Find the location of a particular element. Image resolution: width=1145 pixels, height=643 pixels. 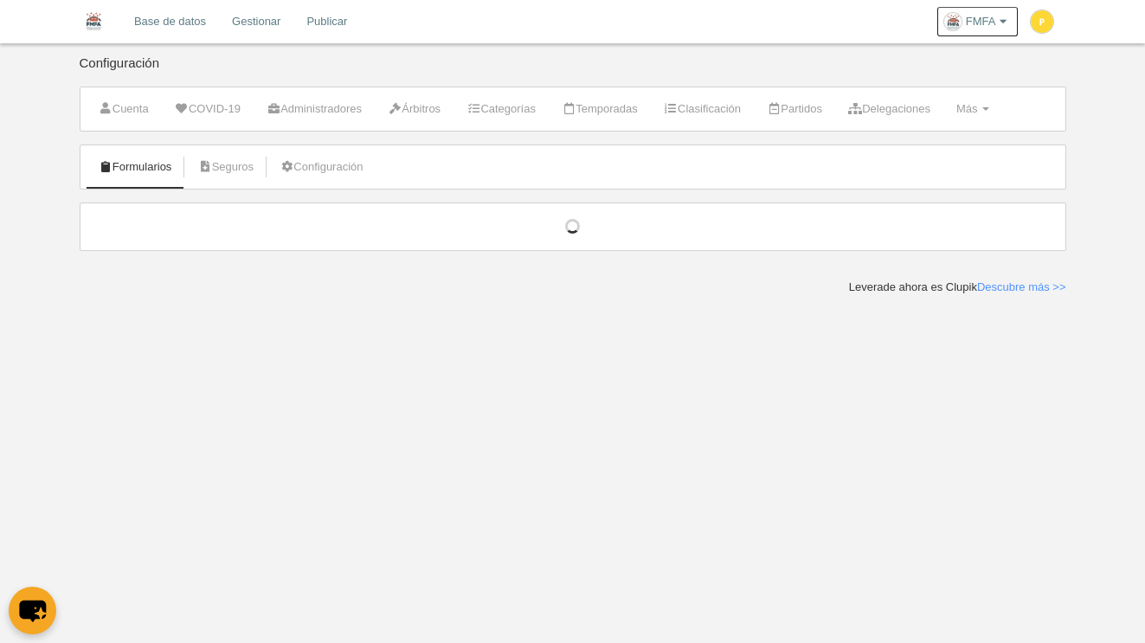

a: Formularios is located at coordinates (135, 167).